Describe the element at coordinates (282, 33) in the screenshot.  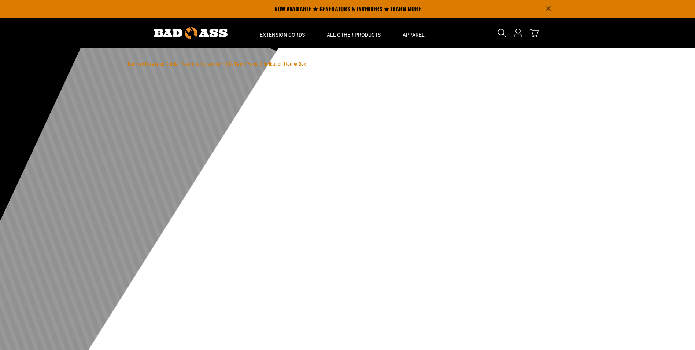
I see `summary: Extension Cords` at that location.